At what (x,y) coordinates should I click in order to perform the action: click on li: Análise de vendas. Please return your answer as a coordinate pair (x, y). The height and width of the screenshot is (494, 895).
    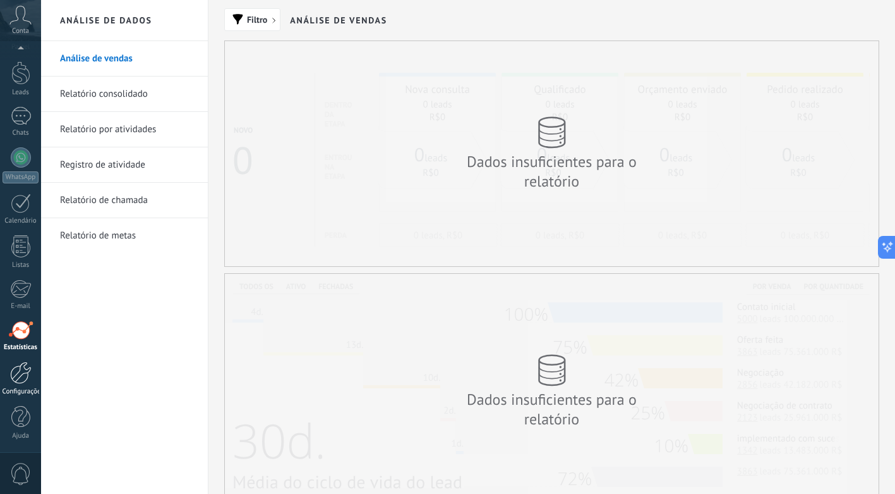
    Looking at the image, I should click on (124, 59).